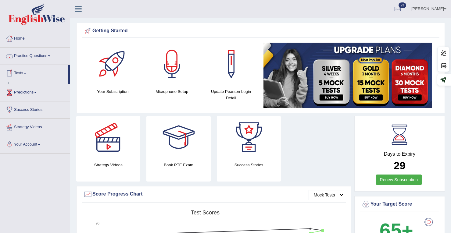 The height and width of the screenshot is (233, 451). I want to click on tspan: Test scores, so click(205, 213).